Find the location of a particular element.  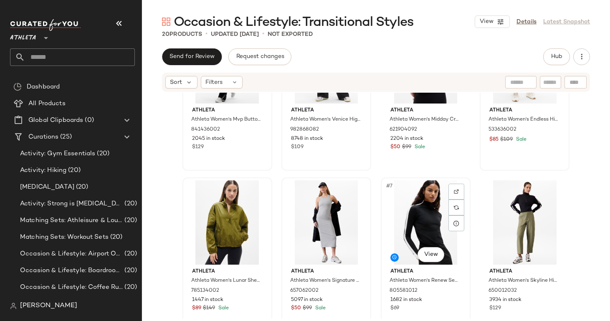

span: Dashboard is located at coordinates (43, 87).